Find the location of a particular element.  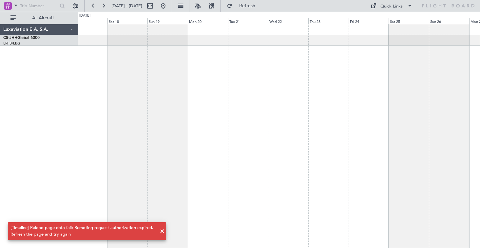

div: Fri 24 is located at coordinates (368, 21).